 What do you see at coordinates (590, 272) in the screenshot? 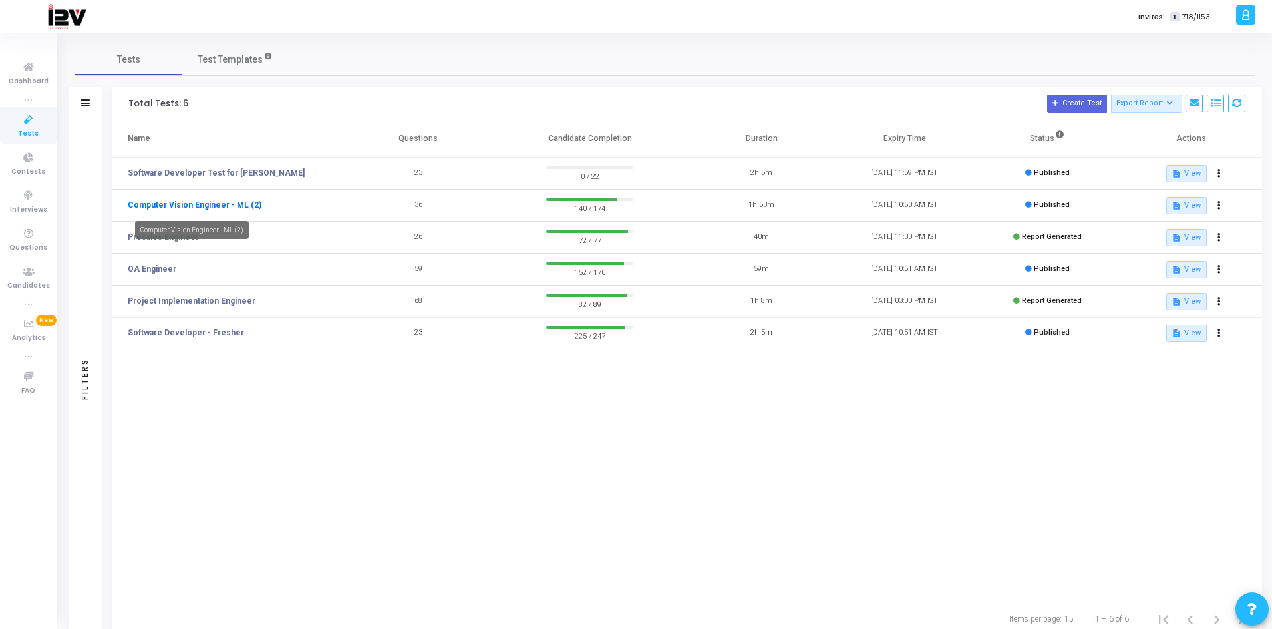
I see `span: 152 / 170` at bounding box center [590, 272].